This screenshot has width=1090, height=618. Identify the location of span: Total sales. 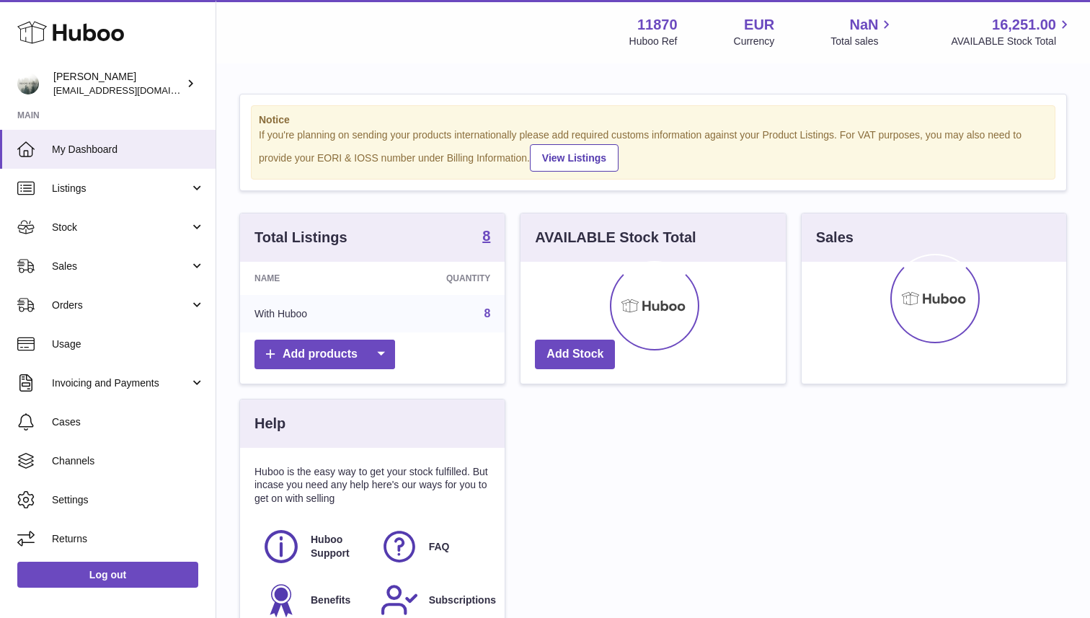
(862, 41).